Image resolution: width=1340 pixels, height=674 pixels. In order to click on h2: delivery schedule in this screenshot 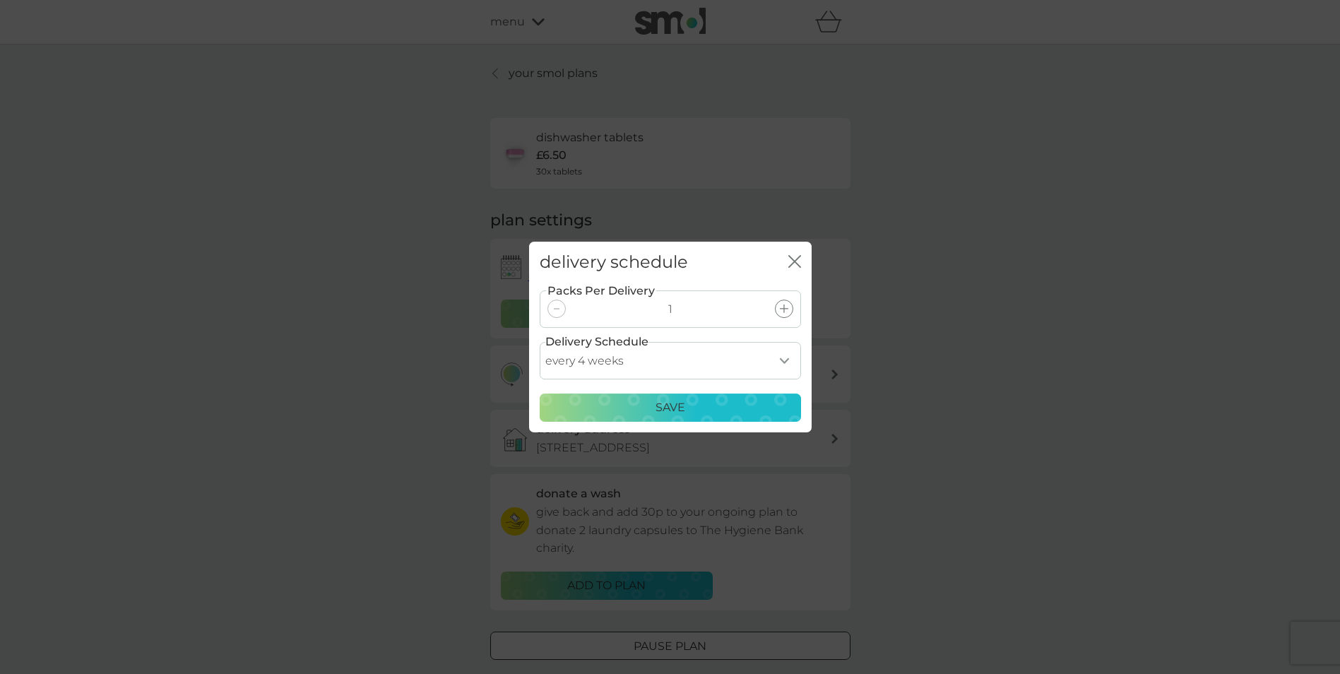, I will do `click(614, 262)`.